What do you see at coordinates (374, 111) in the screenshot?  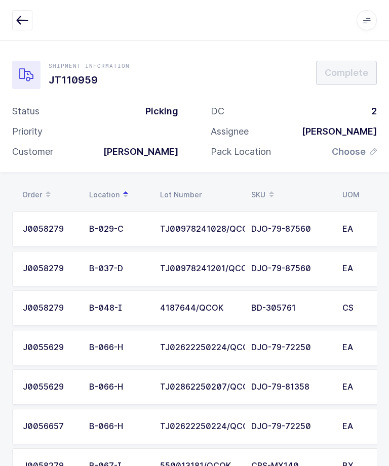 I see `span: 2` at bounding box center [374, 111].